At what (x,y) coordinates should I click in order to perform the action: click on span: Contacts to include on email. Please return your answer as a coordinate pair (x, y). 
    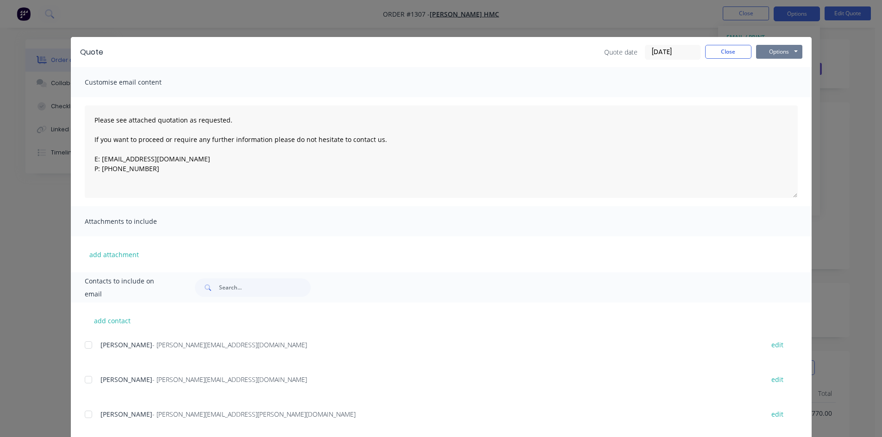
    Looking at the image, I should click on (128, 288).